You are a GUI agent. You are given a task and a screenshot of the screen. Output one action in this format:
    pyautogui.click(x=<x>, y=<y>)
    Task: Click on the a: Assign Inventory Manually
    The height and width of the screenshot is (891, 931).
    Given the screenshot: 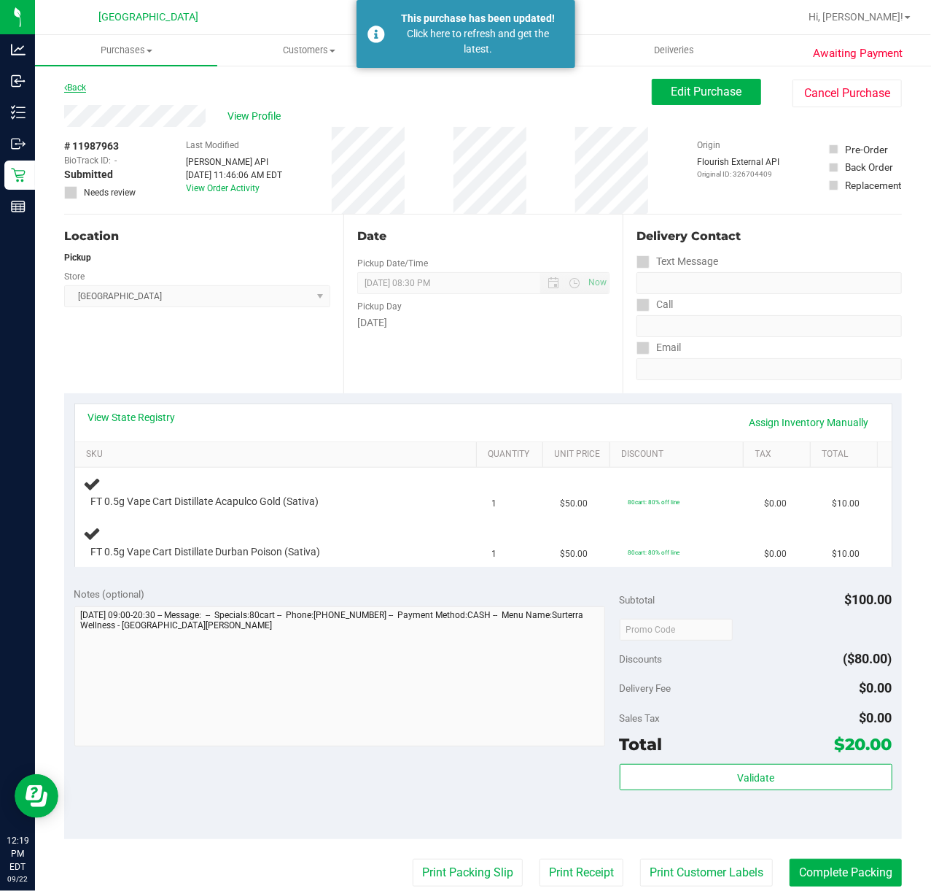 What is the action you would take?
    pyautogui.click(x=810, y=422)
    